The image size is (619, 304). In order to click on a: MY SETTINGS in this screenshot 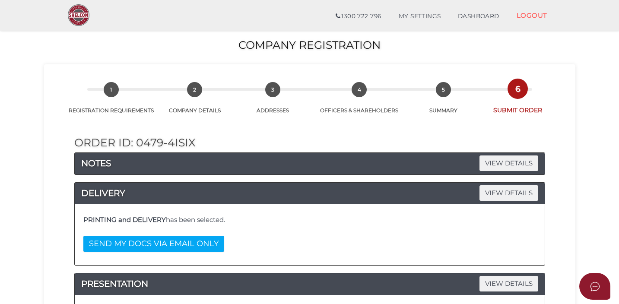, I will do `click(420, 16)`.